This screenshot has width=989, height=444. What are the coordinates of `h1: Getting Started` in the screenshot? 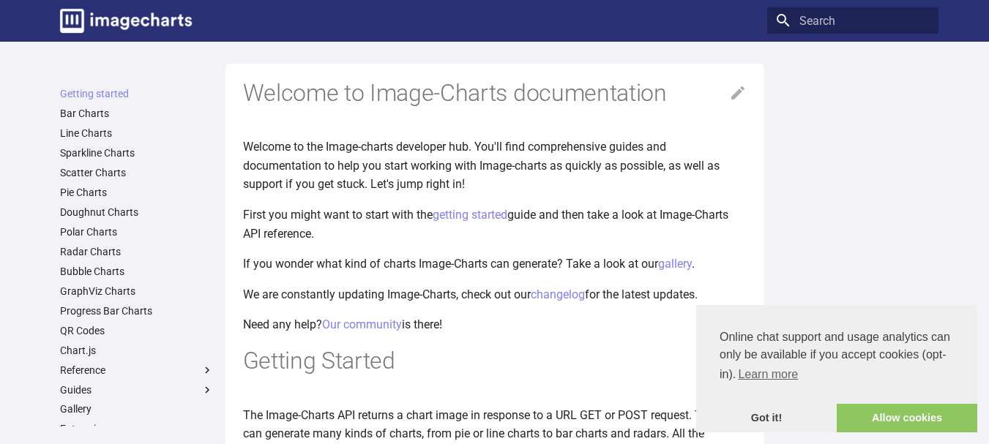 It's located at (495, 362).